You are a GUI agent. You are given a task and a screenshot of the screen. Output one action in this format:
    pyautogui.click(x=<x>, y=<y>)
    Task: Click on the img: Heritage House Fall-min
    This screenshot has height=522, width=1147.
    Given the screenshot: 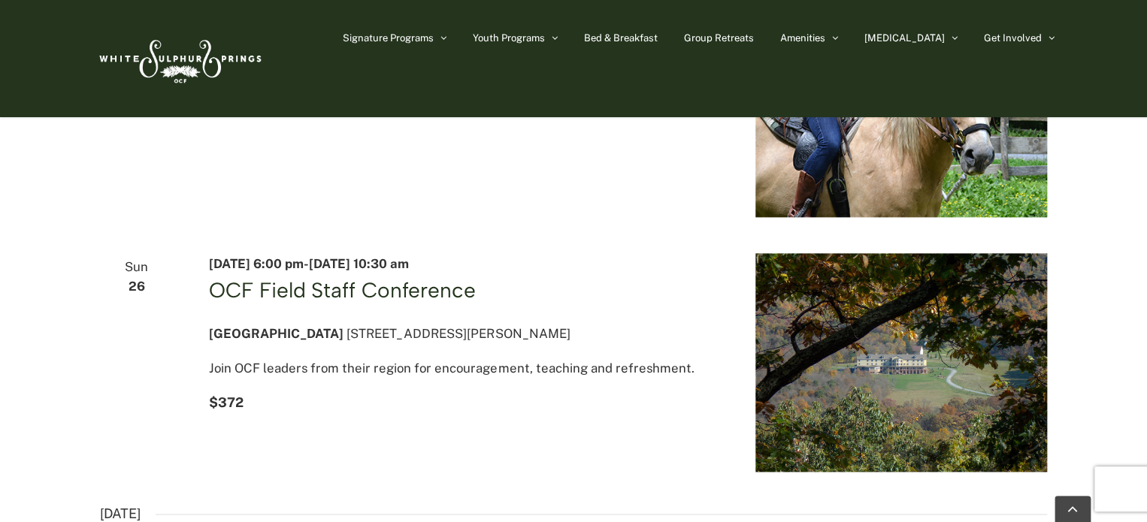 What is the action you would take?
    pyautogui.click(x=901, y=362)
    